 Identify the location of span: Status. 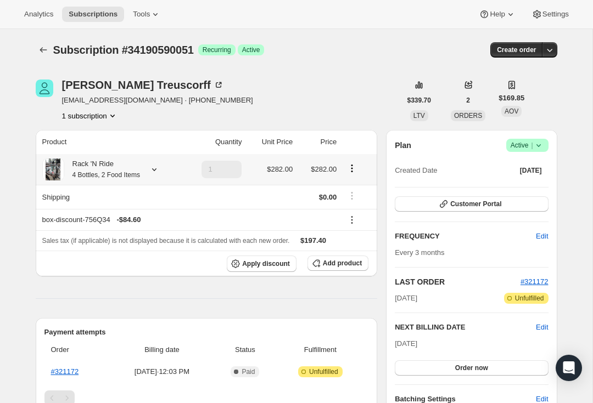
(245, 350).